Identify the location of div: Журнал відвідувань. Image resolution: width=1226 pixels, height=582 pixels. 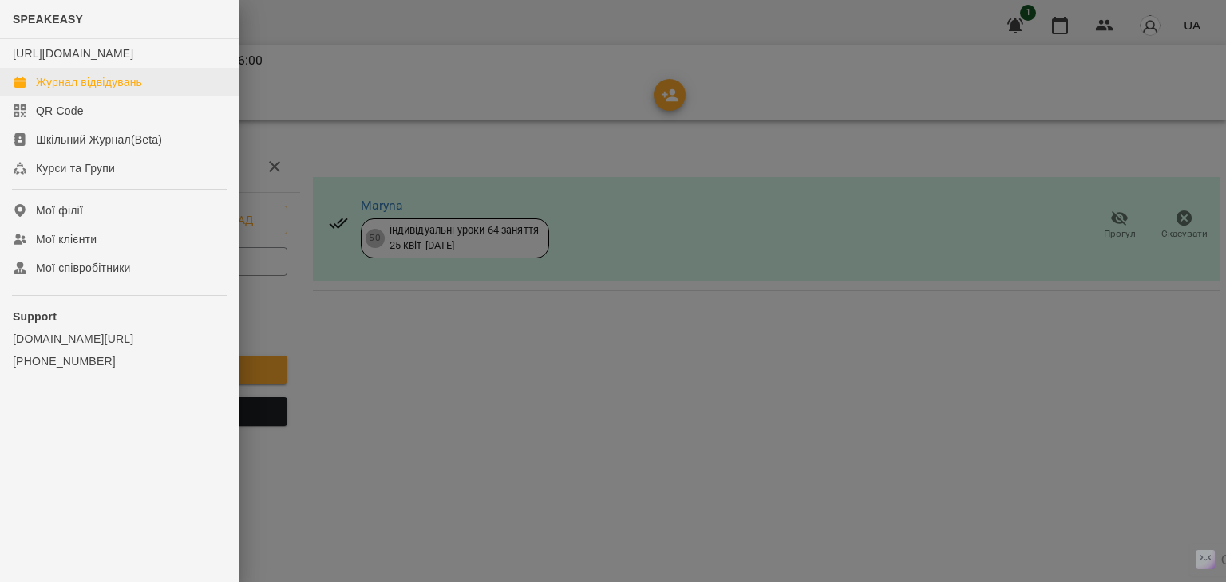
(89, 82).